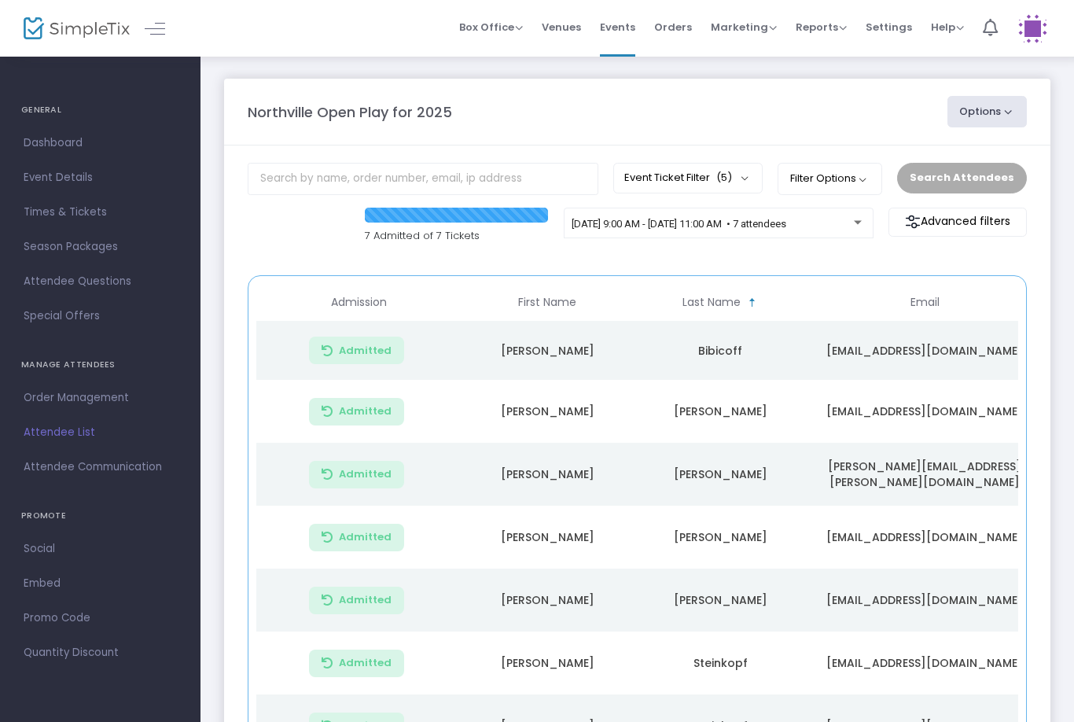 The width and height of the screenshot is (1074, 722). What do you see at coordinates (617, 27) in the screenshot?
I see `span: Events` at bounding box center [617, 27].